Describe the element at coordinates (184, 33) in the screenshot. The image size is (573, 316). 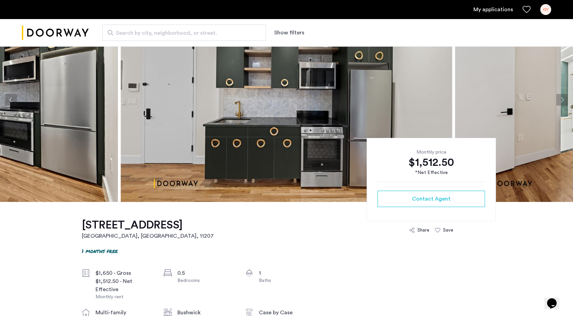
I see `input: Apartment Search` at that location.